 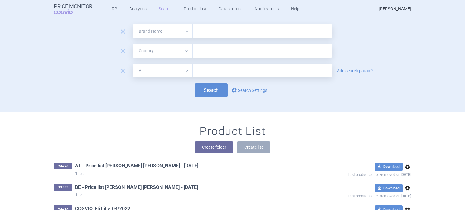 What do you see at coordinates (73, 6) in the screenshot?
I see `strong: Price Monitor` at bounding box center [73, 6].